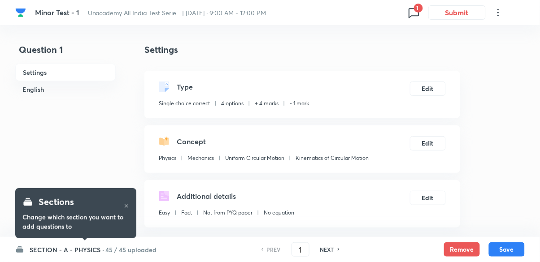  I want to click on h6: PREV, so click(274, 250).